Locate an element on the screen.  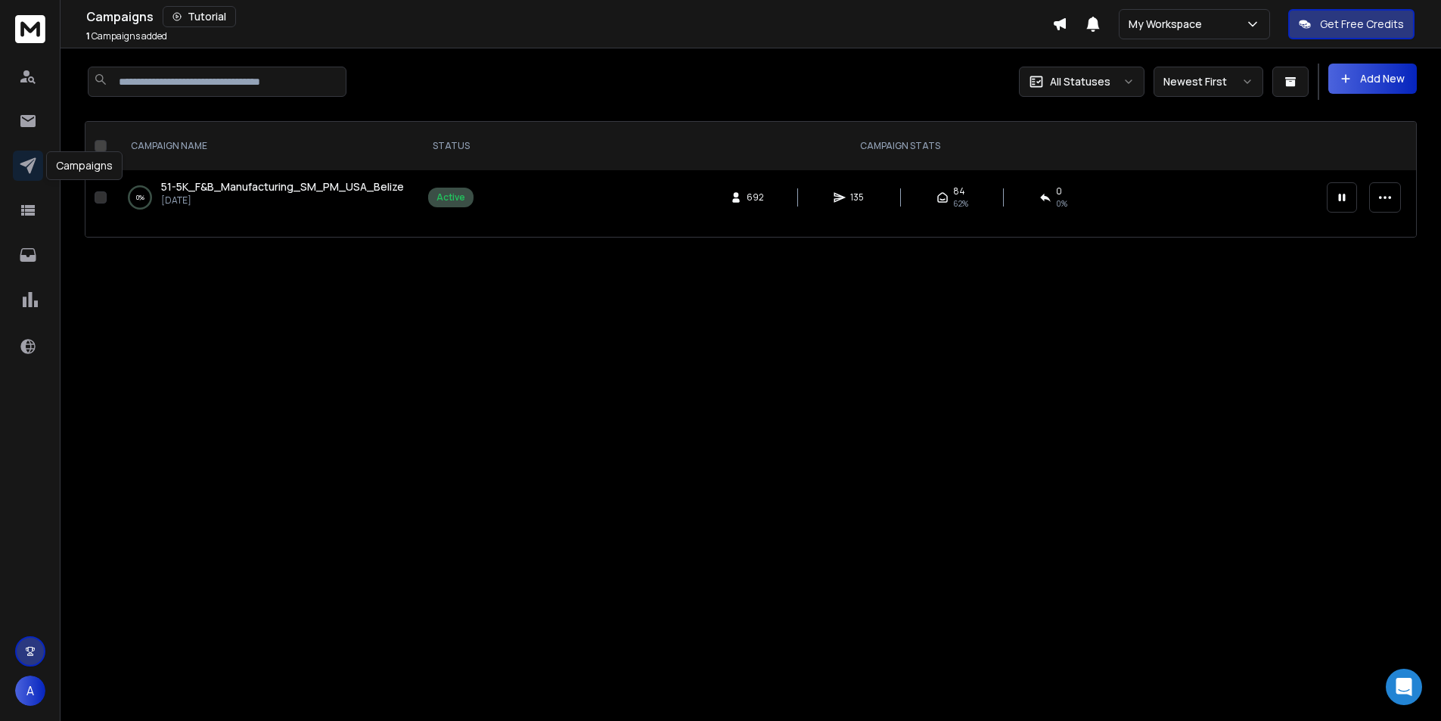
a: 51-5K_F&B_Manufacturing_SM_PM_USA_Belize is located at coordinates (282, 187).